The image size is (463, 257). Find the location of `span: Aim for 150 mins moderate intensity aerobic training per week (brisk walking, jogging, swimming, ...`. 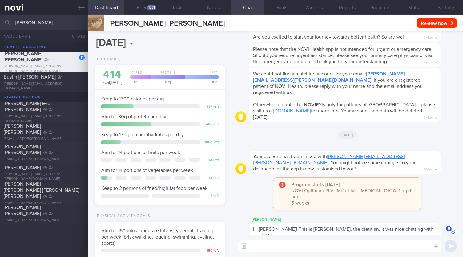

span: Aim for 150 mins moderate intensity aerobic training per week (brisk walking, jogging, swimming, ... is located at coordinates (158, 237).